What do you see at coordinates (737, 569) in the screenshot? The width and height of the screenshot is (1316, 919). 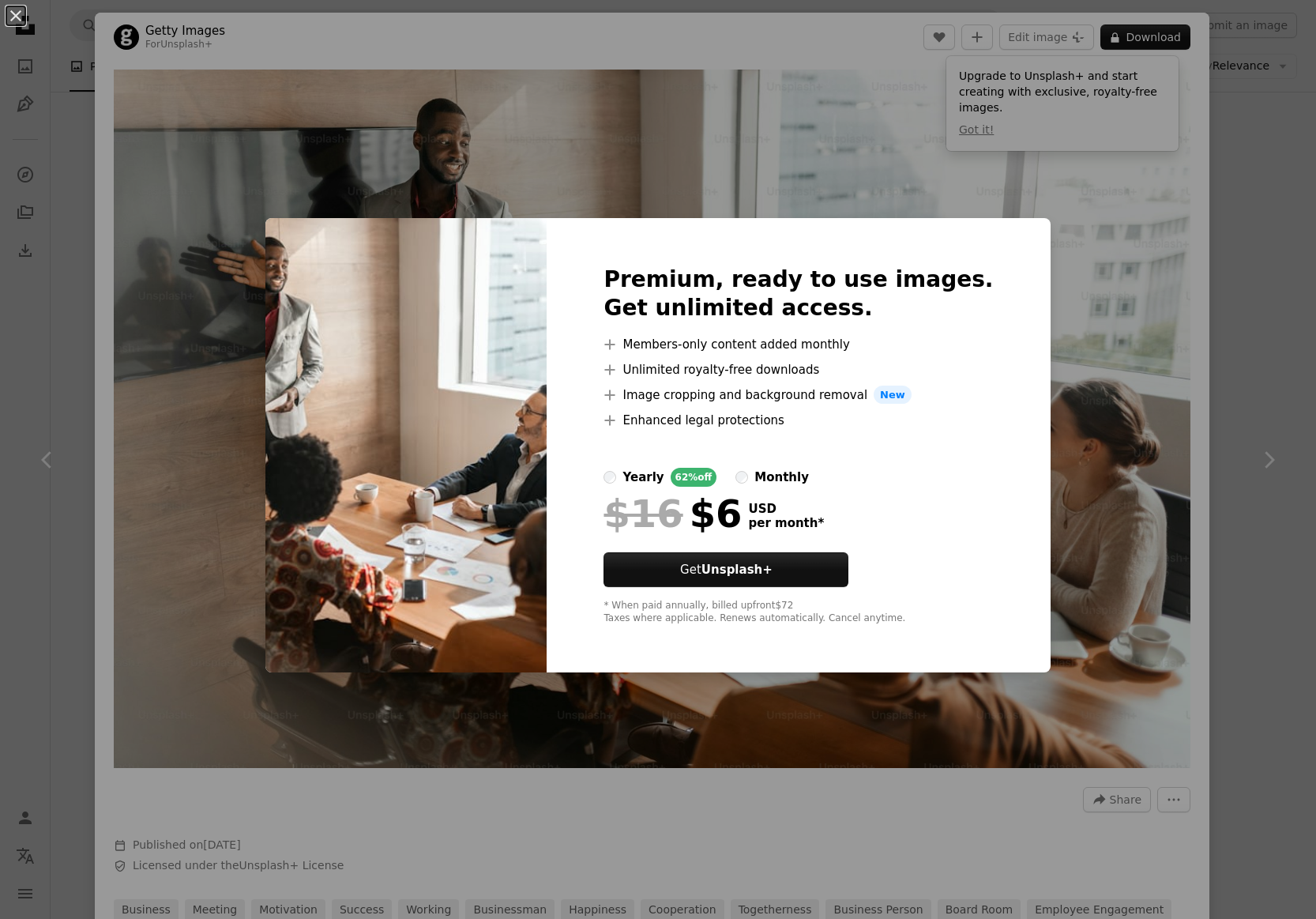 I see `strong: Unsplash+` at bounding box center [737, 569].